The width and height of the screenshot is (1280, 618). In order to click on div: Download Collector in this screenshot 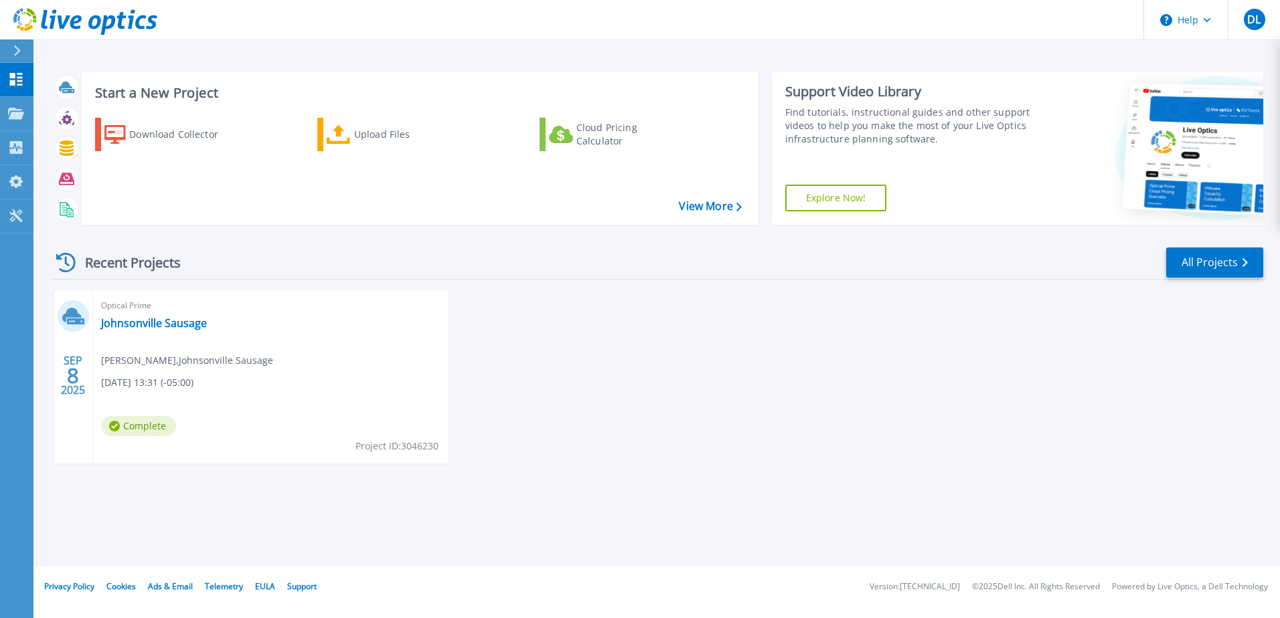, I will do `click(183, 135)`.